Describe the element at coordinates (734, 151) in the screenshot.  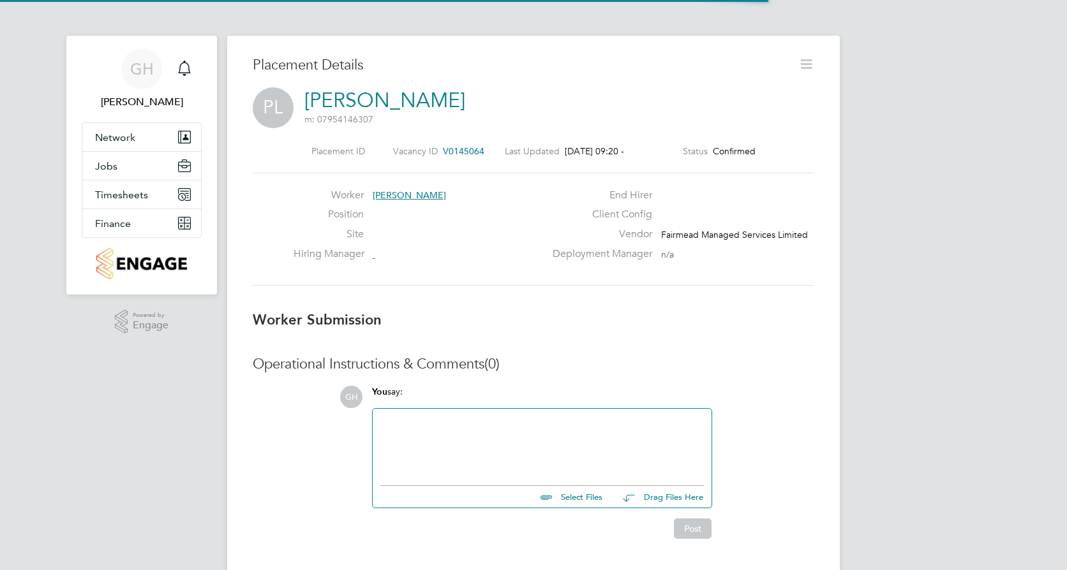
I see `span: Confirmed` at that location.